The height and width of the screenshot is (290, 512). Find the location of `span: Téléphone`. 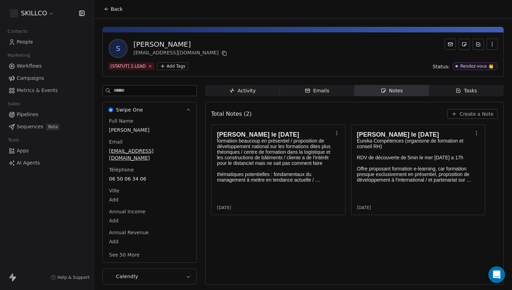

span: Téléphone is located at coordinates (121, 170).